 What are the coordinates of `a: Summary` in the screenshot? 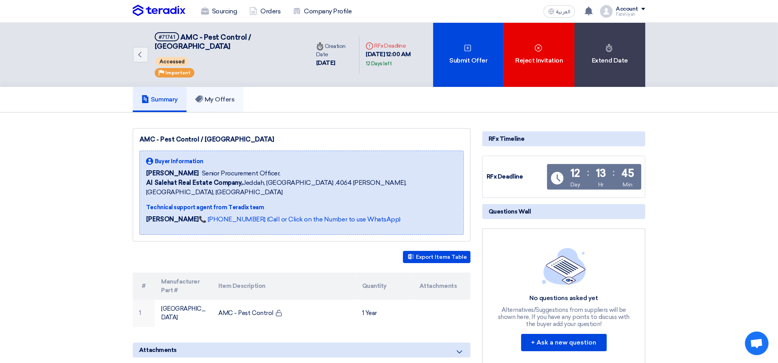 It's located at (159, 99).